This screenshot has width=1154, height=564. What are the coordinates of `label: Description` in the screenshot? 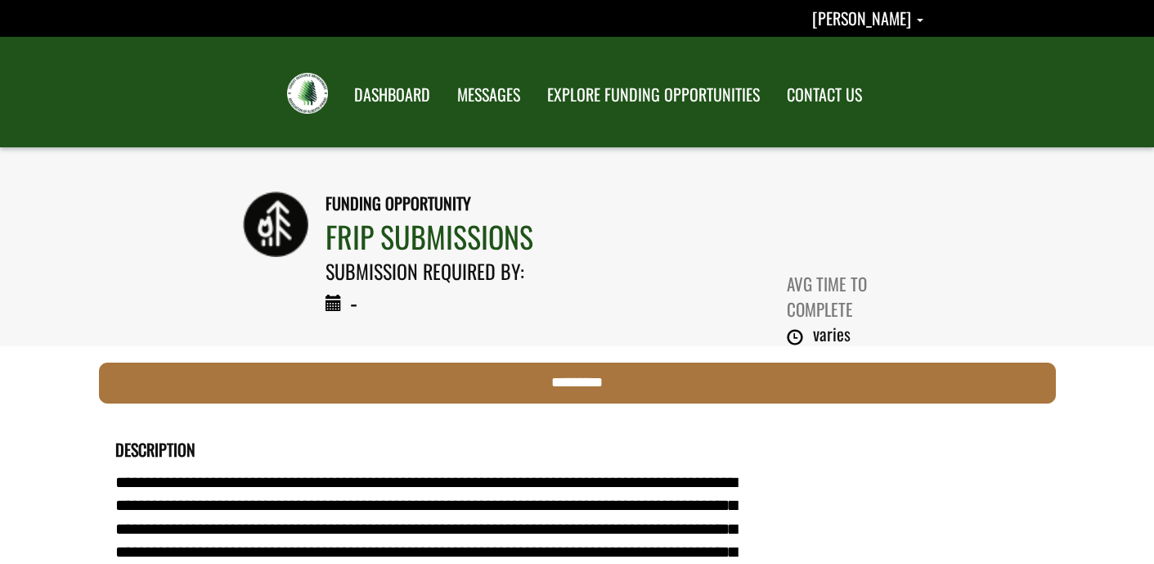 It's located at (155, 449).